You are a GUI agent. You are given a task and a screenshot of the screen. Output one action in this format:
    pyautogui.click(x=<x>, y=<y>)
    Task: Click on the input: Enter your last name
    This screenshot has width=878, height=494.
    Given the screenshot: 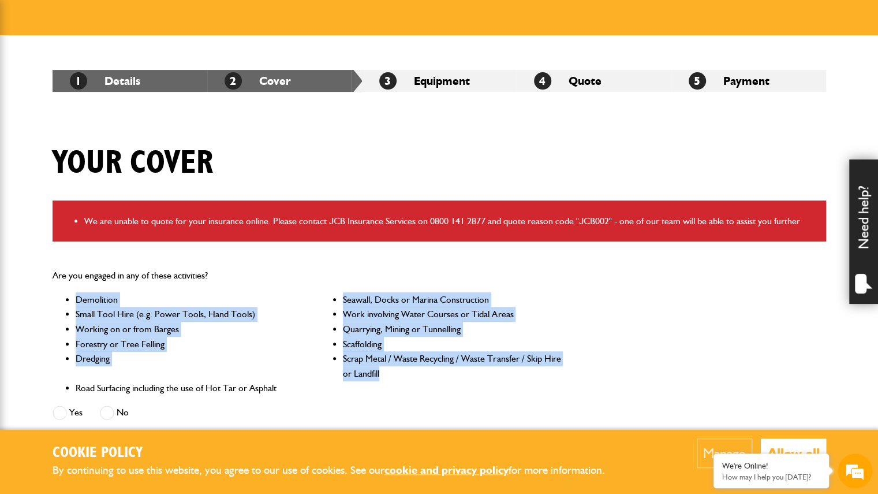 What is the action you would take?
    pyautogui.click(x=113, y=120)
    